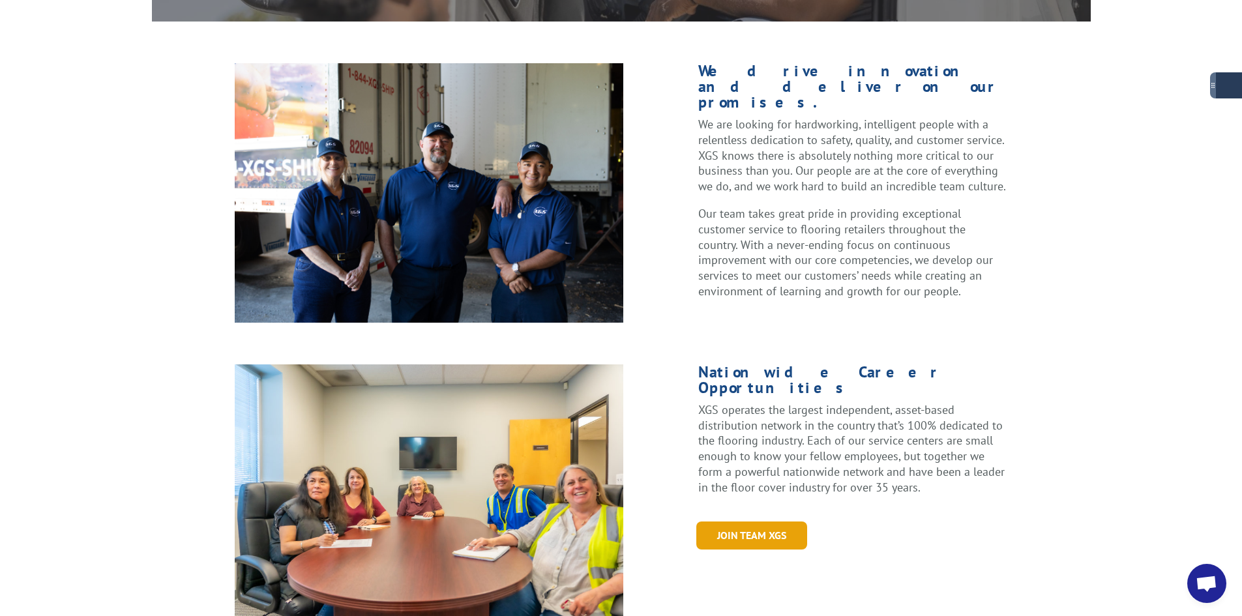 The image size is (1242, 616). I want to click on span: Nationwide Career Opportunities, so click(820, 380).